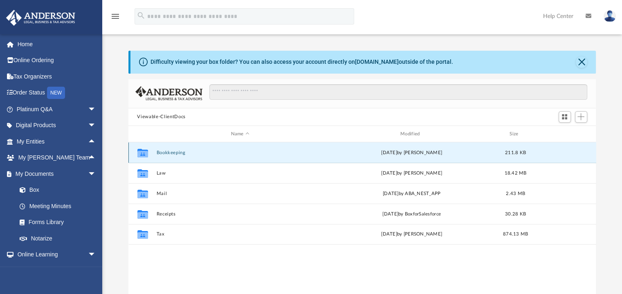 The height and width of the screenshot is (294, 622). Describe the element at coordinates (515, 234) in the screenshot. I see `span: 874.13 MB` at that location.